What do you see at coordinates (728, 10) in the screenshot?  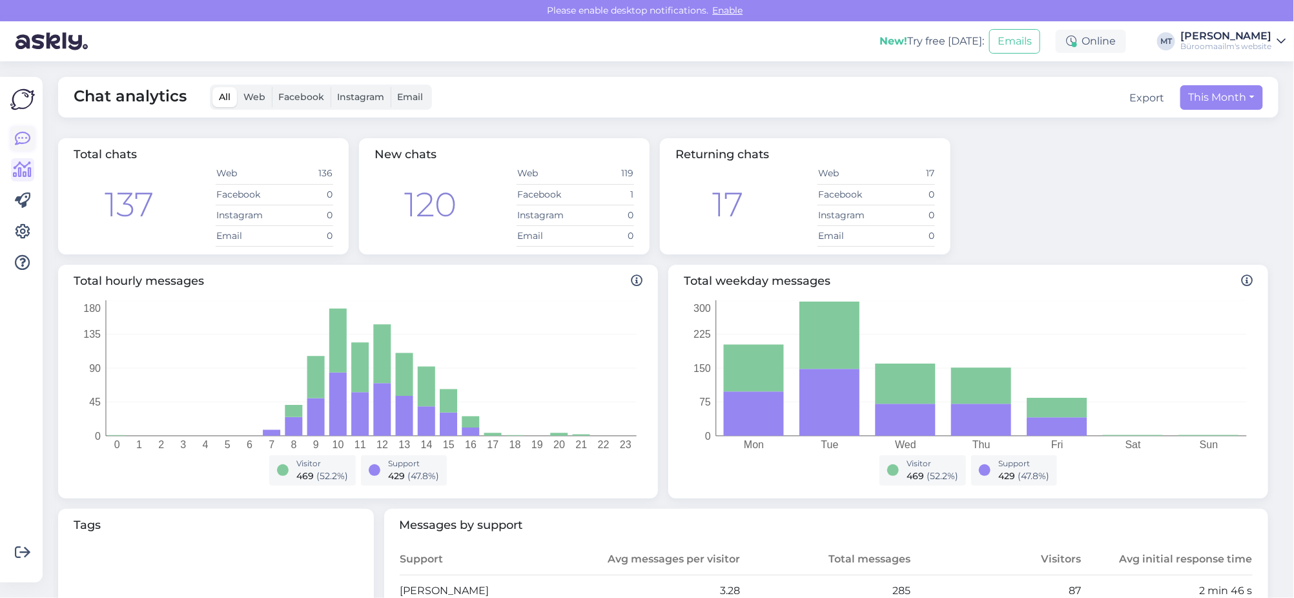 I see `span: Enable` at bounding box center [728, 10].